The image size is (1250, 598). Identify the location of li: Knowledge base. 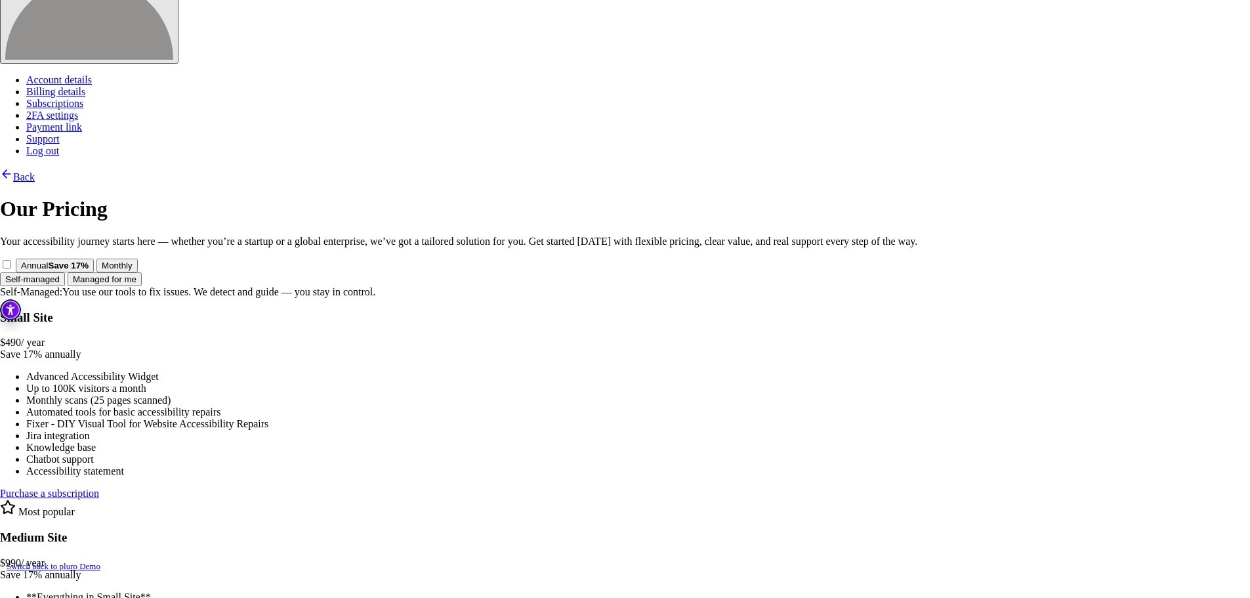
(638, 448).